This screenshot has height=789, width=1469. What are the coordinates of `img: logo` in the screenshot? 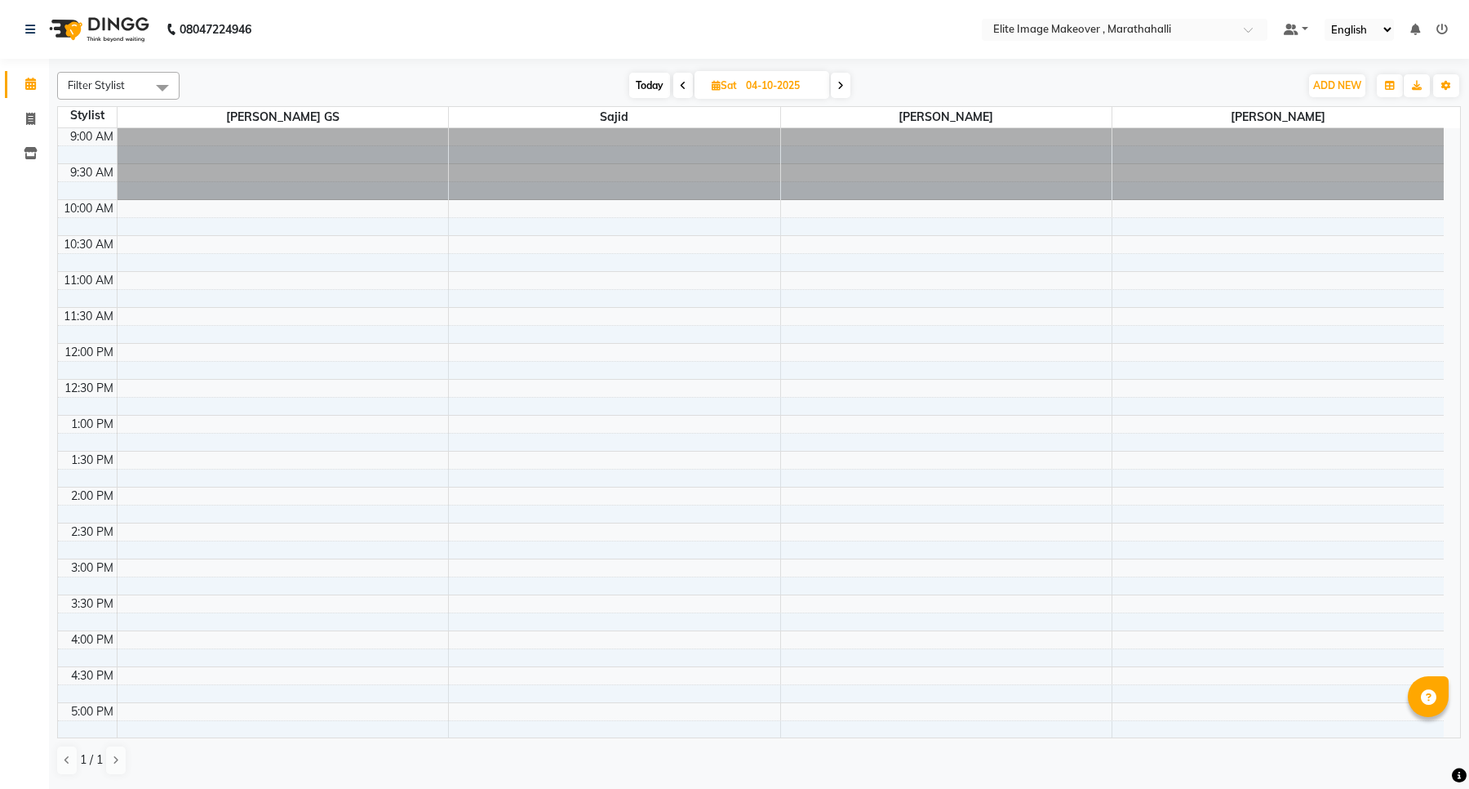 It's located at (97, 29).